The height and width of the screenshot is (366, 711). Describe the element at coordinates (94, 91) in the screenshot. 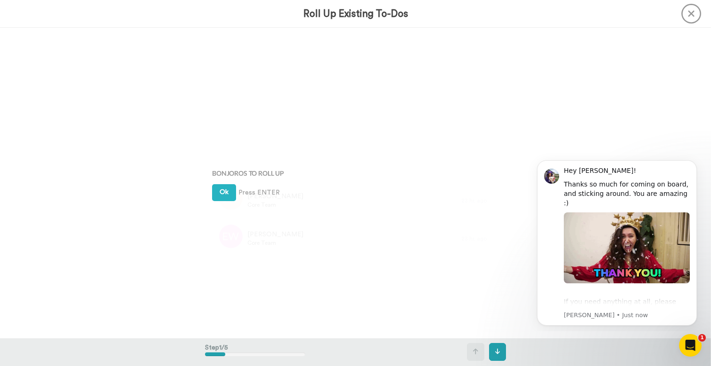

I see `div: message notification from Amy, Just now. Hey Rob! Thanks so much for coming on board, and stickin...` at that location.